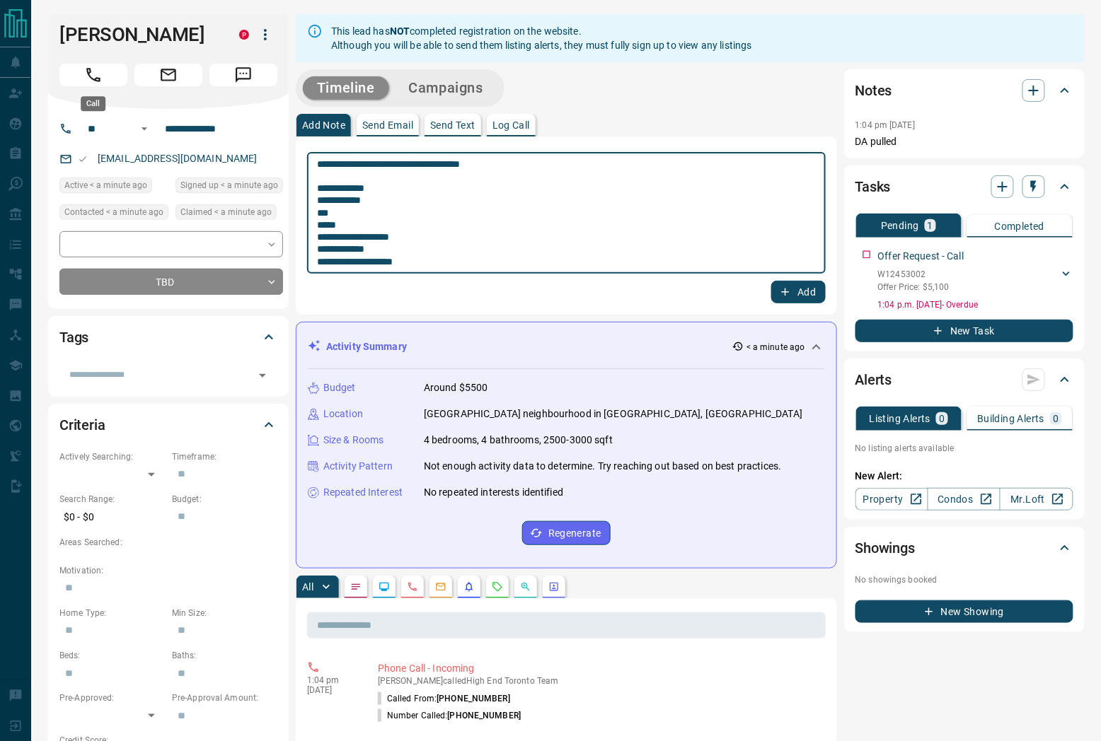 This screenshot has height=741, width=1101. What do you see at coordinates (964, 91) in the screenshot?
I see `div: Notes` at bounding box center [964, 91].